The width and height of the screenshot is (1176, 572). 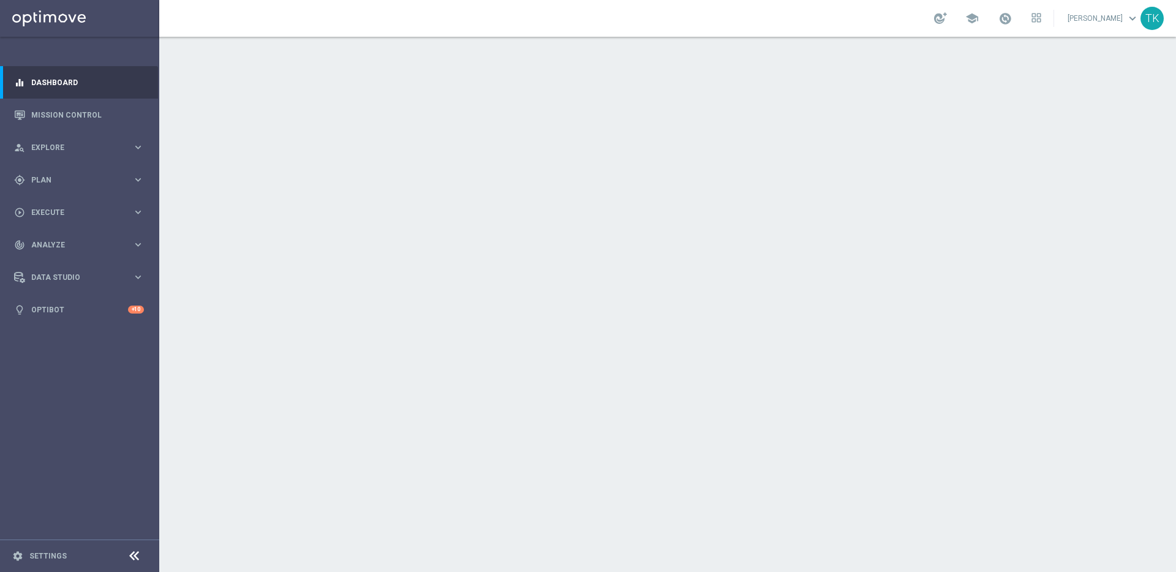 What do you see at coordinates (88, 82) in the screenshot?
I see `a: Dashboard` at bounding box center [88, 82].